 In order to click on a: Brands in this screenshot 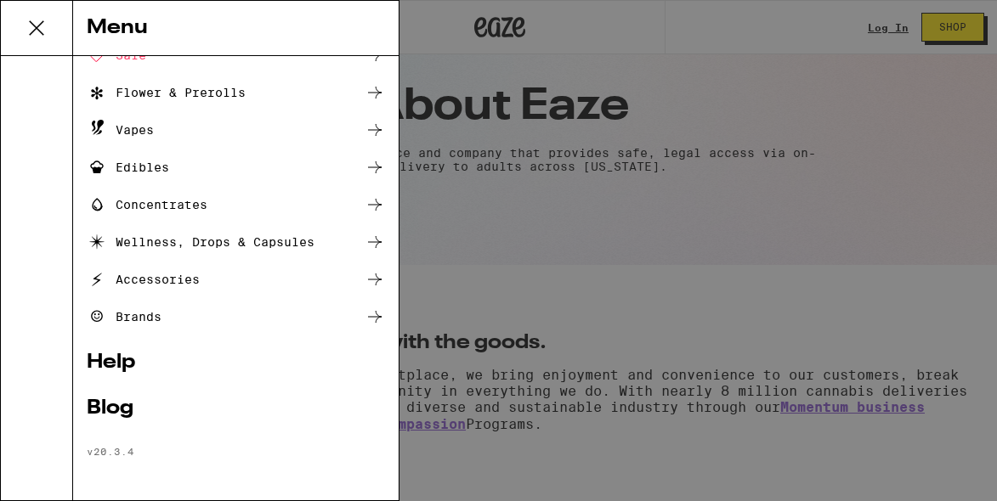, I will do `click(235, 317)`.